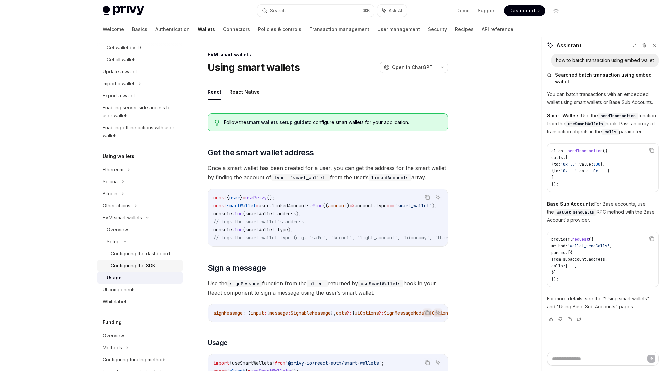 The width and height of the screenshot is (664, 371). What do you see at coordinates (603, 124) in the screenshot?
I see `p: Use the function from the hook. Pass an array of transaction objects in the parameter.` at bounding box center [603, 124].